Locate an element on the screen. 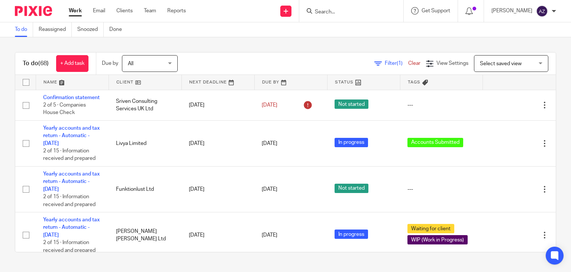  a: + Add task is located at coordinates (72, 63).